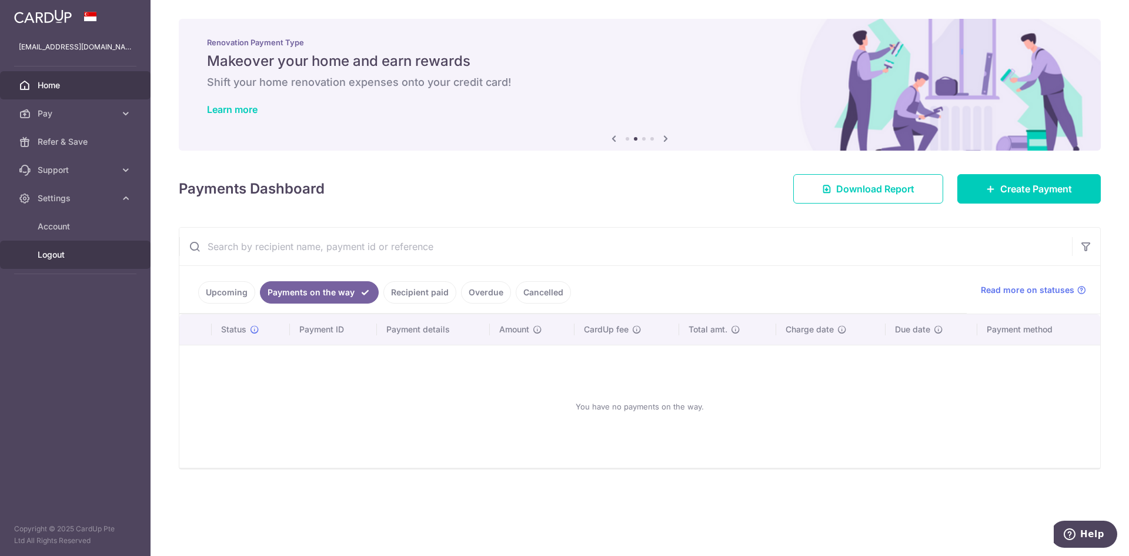 This screenshot has height=556, width=1129. I want to click on a: Cancelled, so click(543, 292).